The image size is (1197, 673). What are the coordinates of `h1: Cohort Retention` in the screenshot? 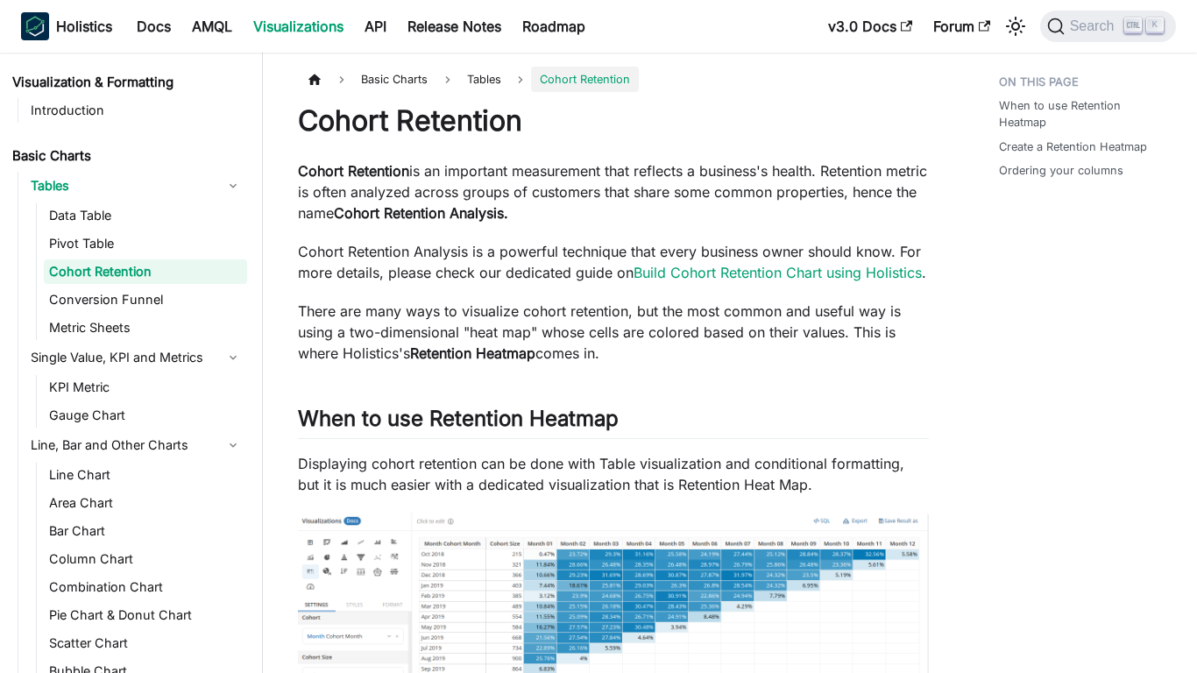 It's located at (613, 121).